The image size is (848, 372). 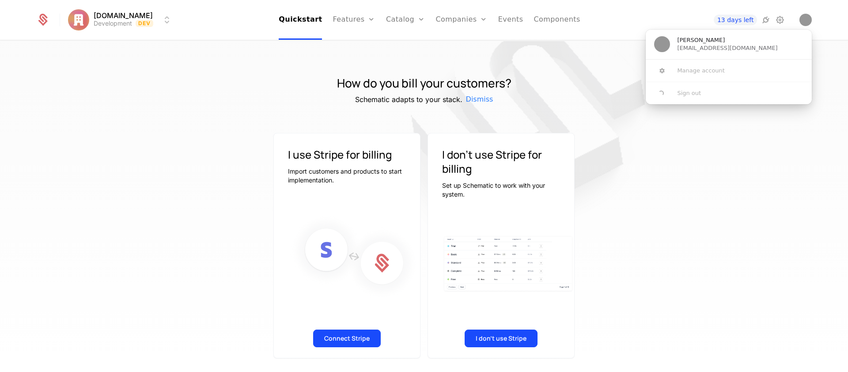 What do you see at coordinates (347, 154) in the screenshot?
I see `h3: I use Stripe for billing` at bounding box center [347, 154].